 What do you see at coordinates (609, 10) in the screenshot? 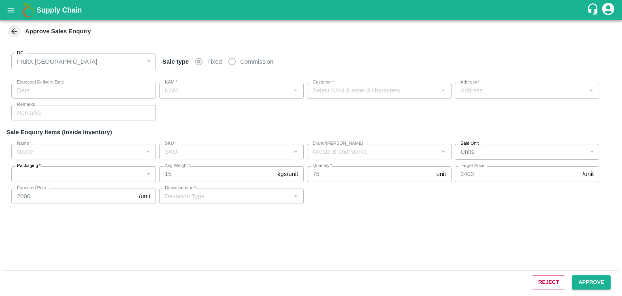
I see `div: account of current user` at bounding box center [609, 10].